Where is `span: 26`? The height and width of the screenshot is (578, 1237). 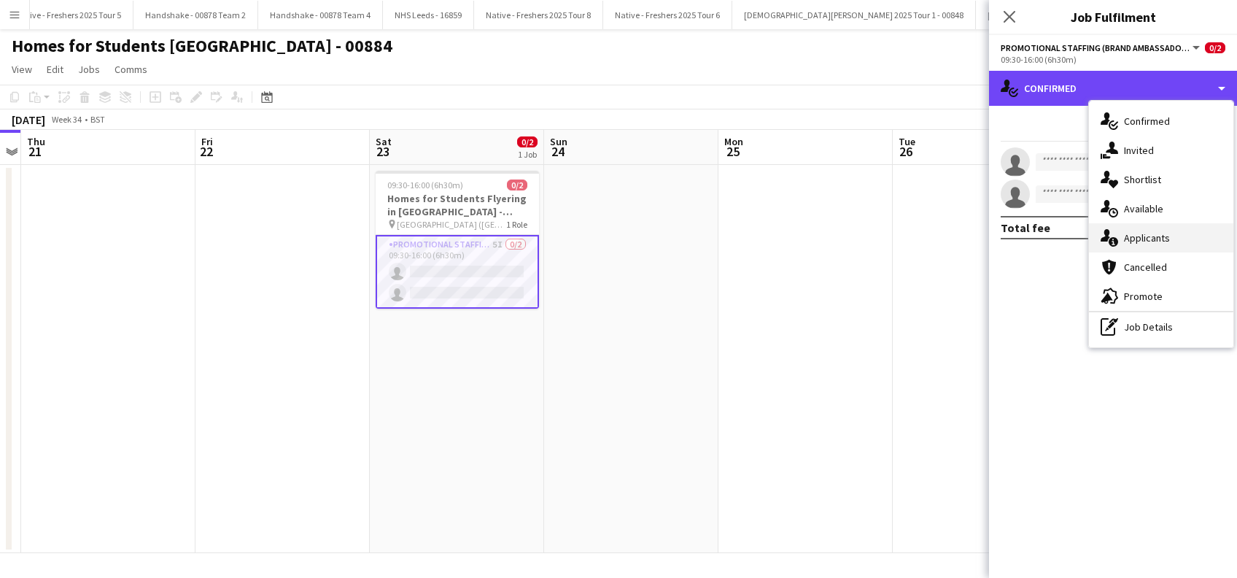
span: 26 is located at coordinates (906, 151).